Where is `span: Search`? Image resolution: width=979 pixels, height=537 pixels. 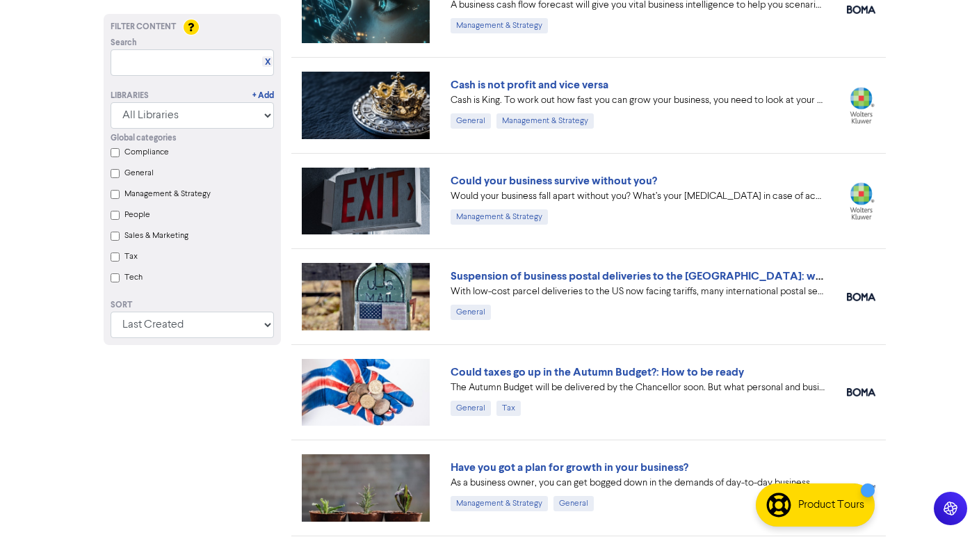
span: Search is located at coordinates (124, 43).